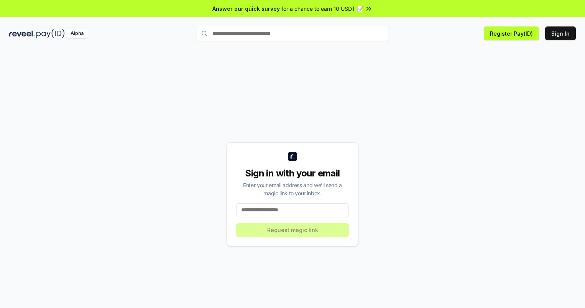 This screenshot has width=585, height=308. What do you see at coordinates (292, 189) in the screenshot?
I see `div: Enter your email address and we’ll send a magic link to your inbox.` at bounding box center [292, 189].